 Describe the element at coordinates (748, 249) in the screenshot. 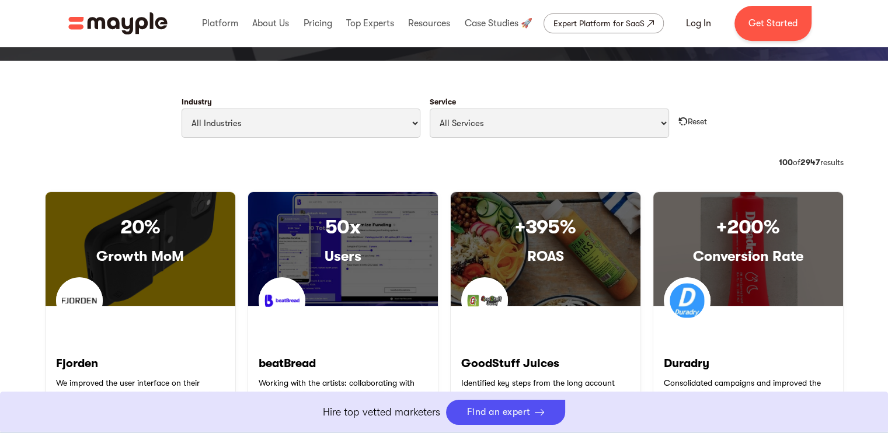

I see `a: +200%Conversion Rate` at that location.